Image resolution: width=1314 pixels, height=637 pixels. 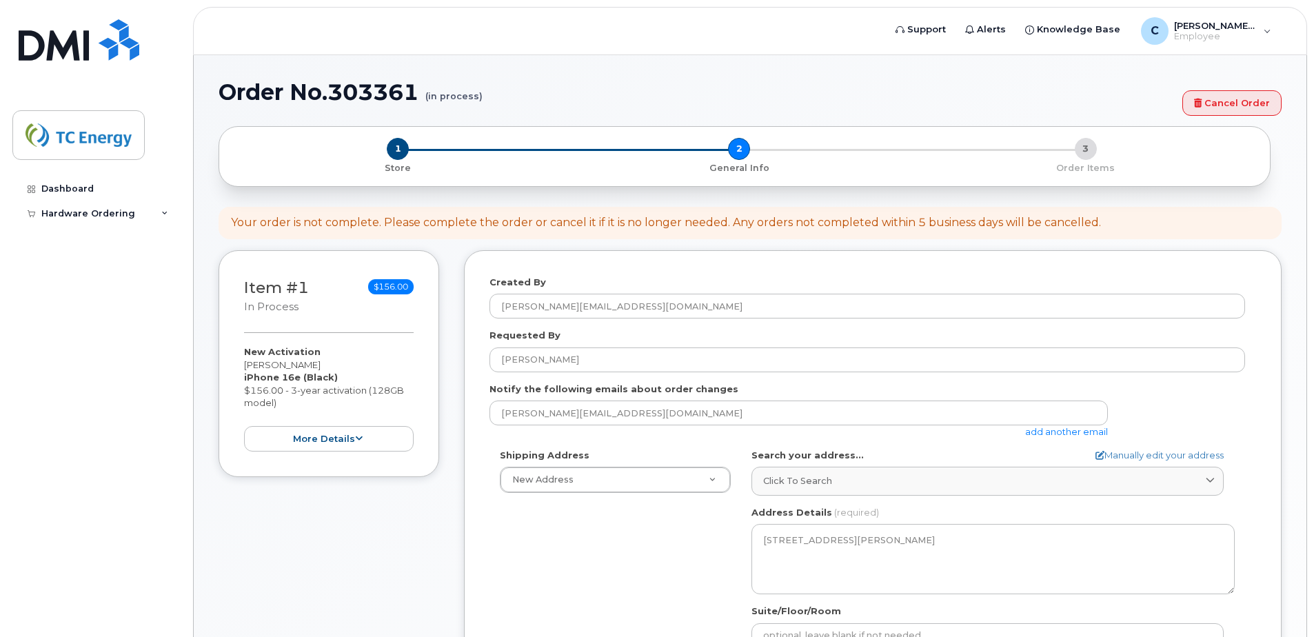 I want to click on label: Shipping Address, so click(x=544, y=455).